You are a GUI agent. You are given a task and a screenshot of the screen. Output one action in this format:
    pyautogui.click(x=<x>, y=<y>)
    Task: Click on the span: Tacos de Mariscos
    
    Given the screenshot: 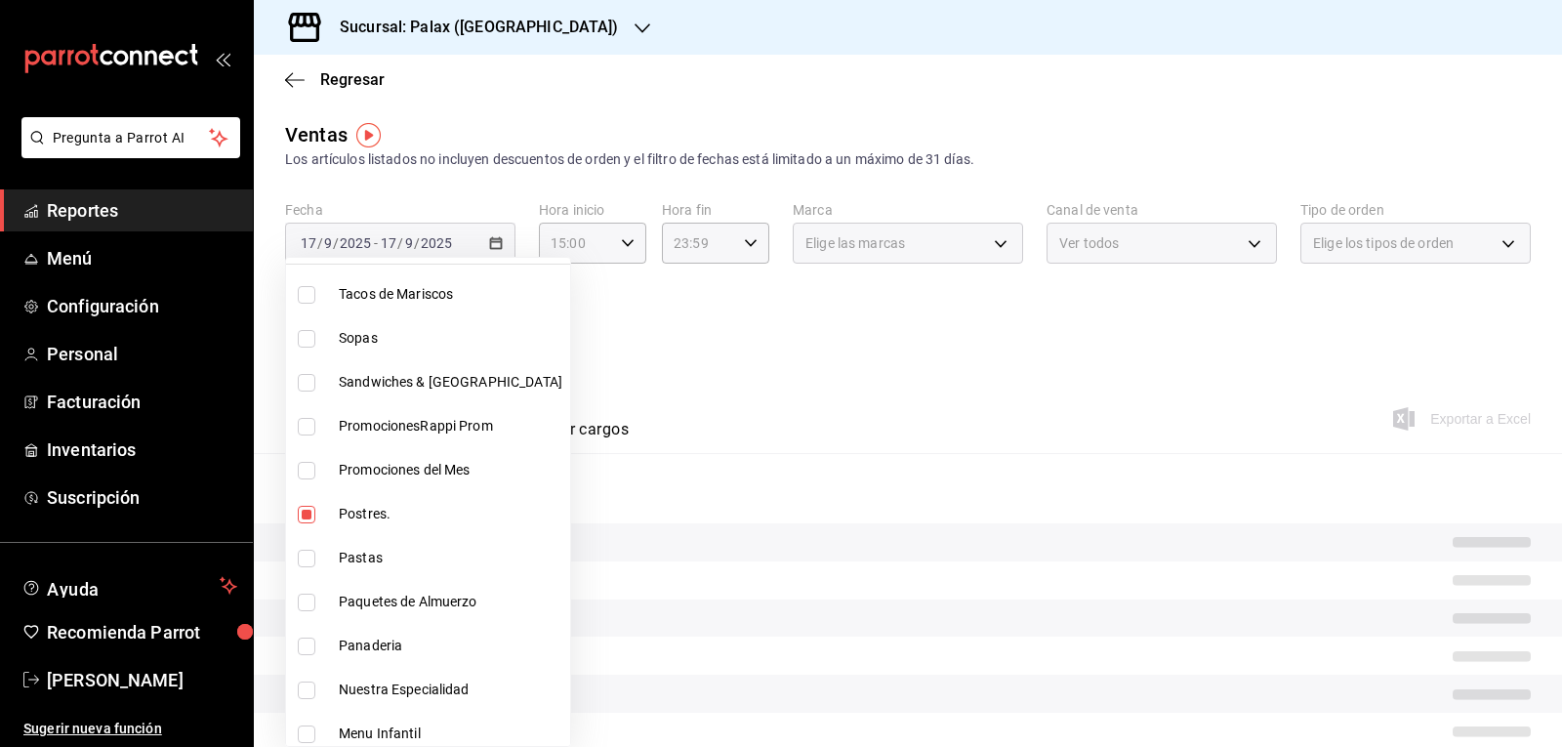 What is the action you would take?
    pyautogui.click(x=450, y=294)
    